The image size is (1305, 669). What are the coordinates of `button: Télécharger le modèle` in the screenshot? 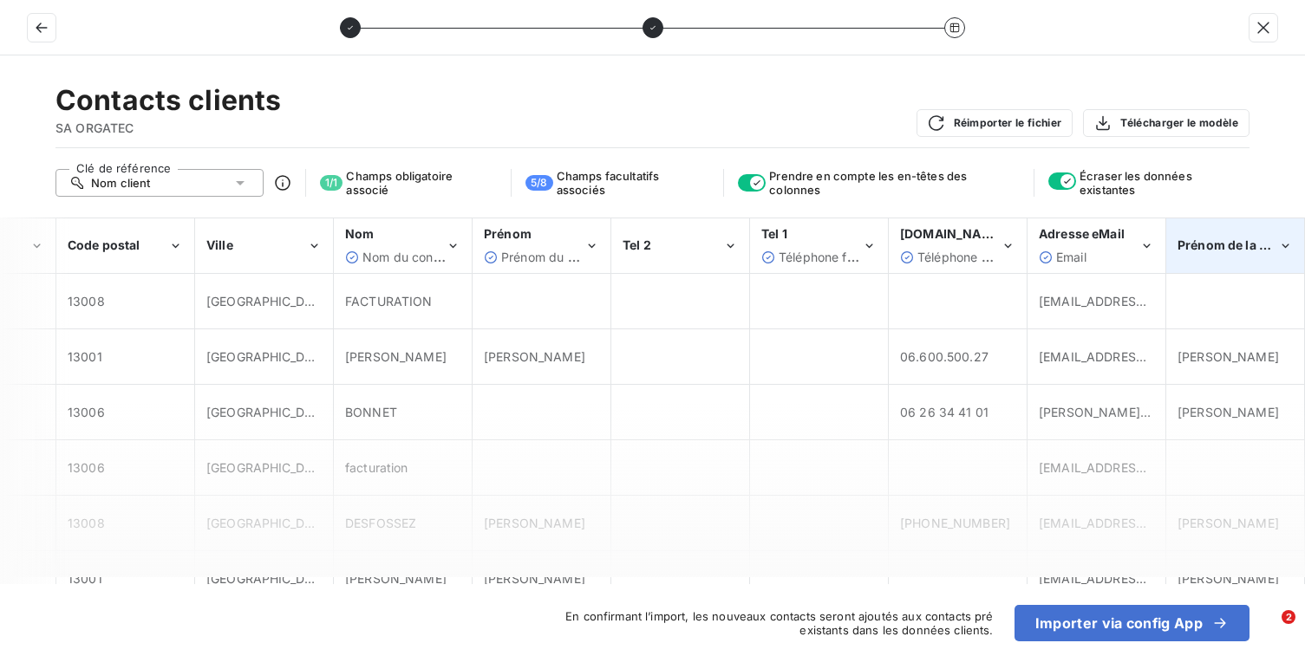 It's located at (1166, 123).